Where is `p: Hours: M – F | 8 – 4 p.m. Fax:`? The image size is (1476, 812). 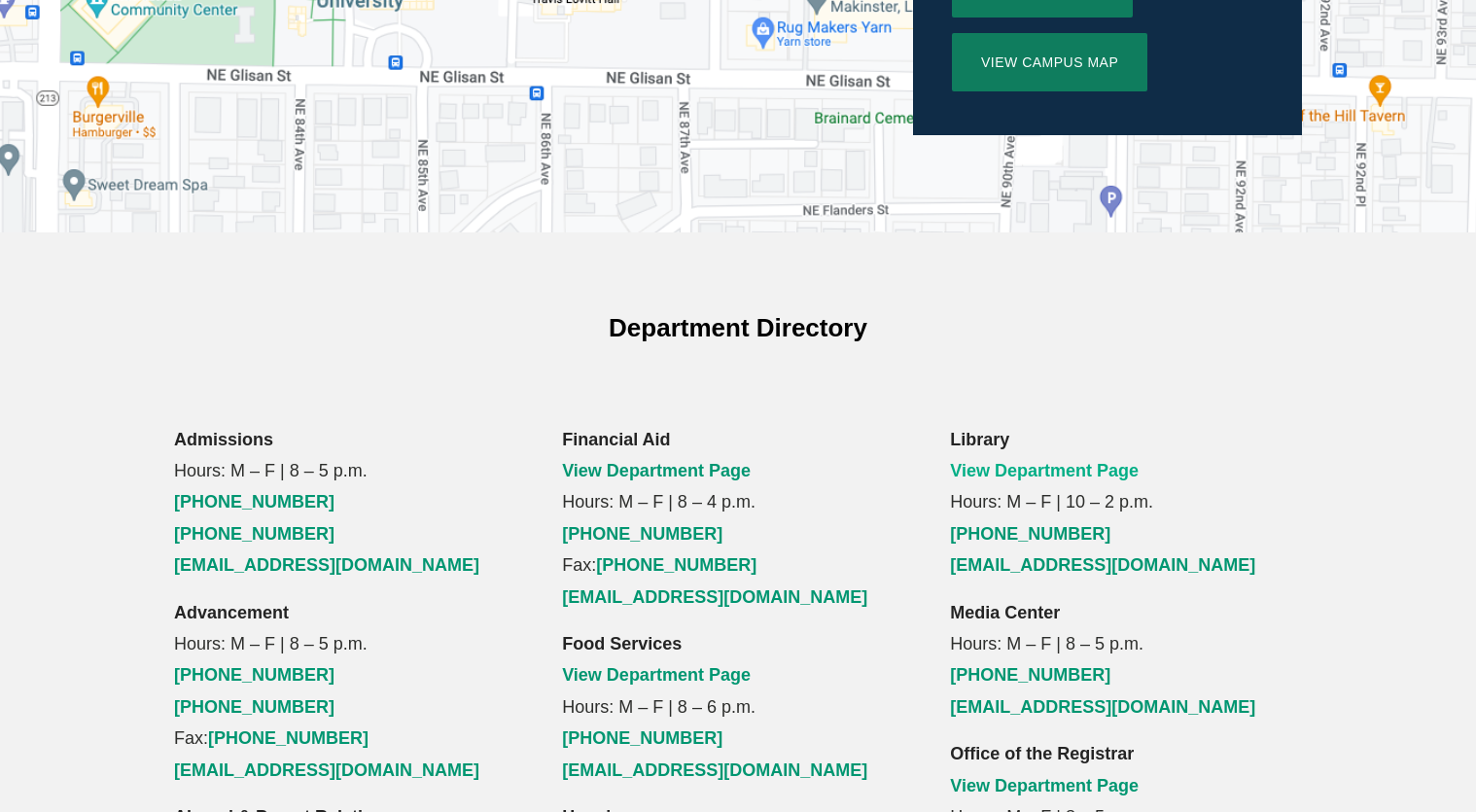
p: Hours: M – F | 8 – 4 p.m. Fax: is located at coordinates (738, 518).